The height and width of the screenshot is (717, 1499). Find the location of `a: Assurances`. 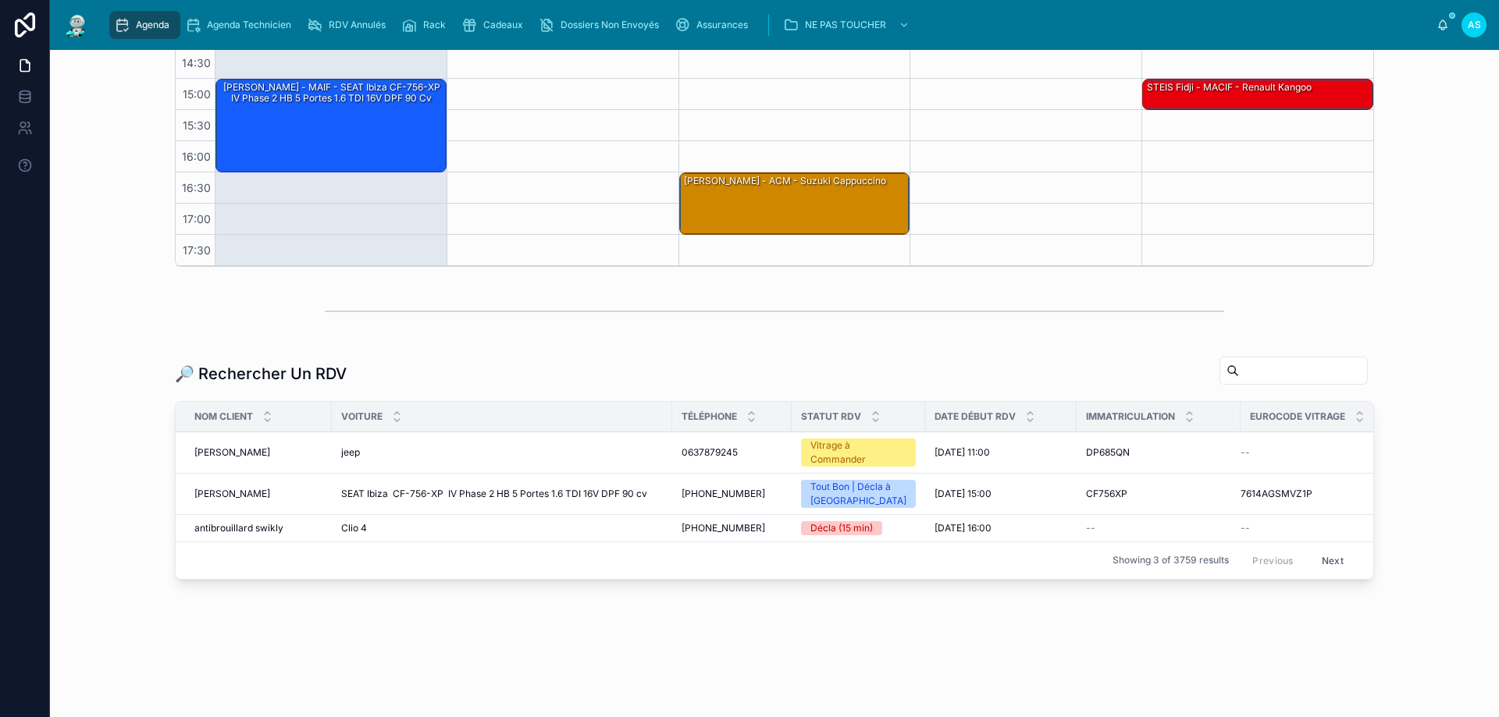

a: Assurances is located at coordinates (714, 25).